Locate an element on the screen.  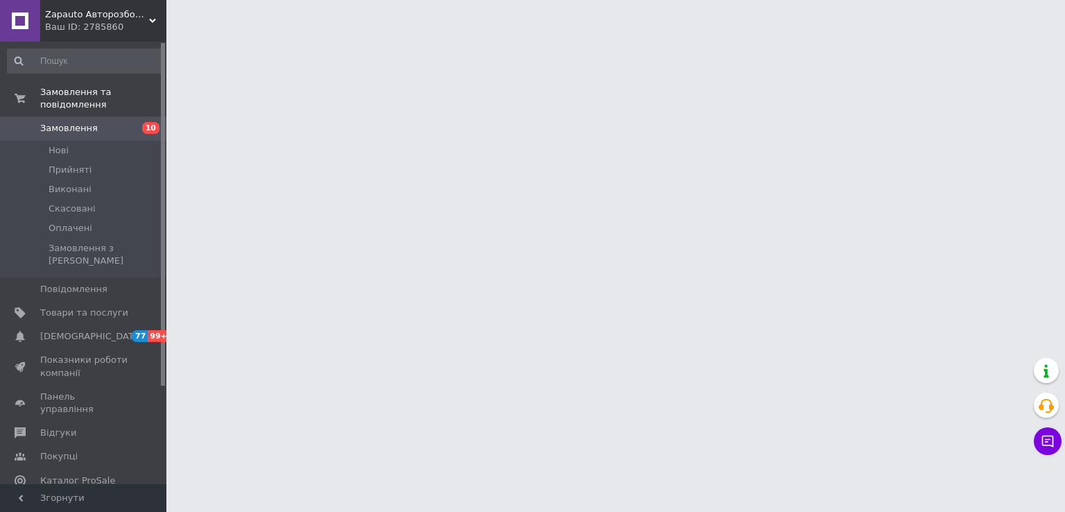
span: 10 is located at coordinates (150, 128).